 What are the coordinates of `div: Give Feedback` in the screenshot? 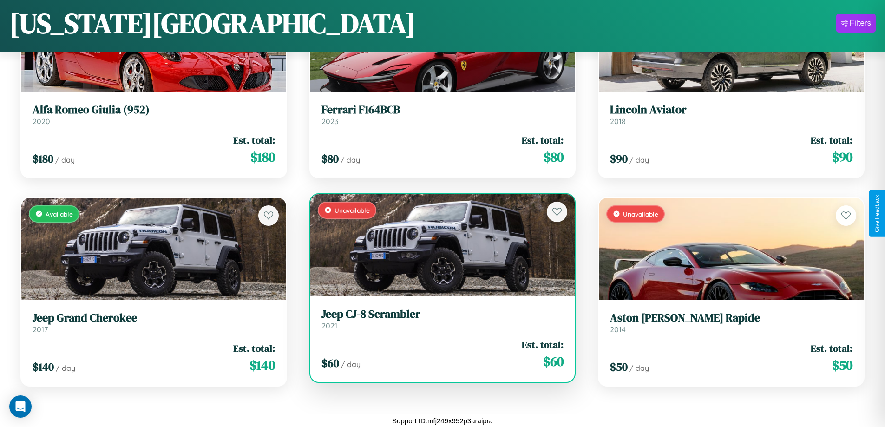 It's located at (877, 213).